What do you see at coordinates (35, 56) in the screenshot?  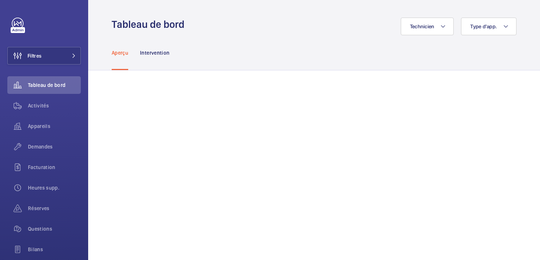 I see `span: Filtres` at bounding box center [35, 56].